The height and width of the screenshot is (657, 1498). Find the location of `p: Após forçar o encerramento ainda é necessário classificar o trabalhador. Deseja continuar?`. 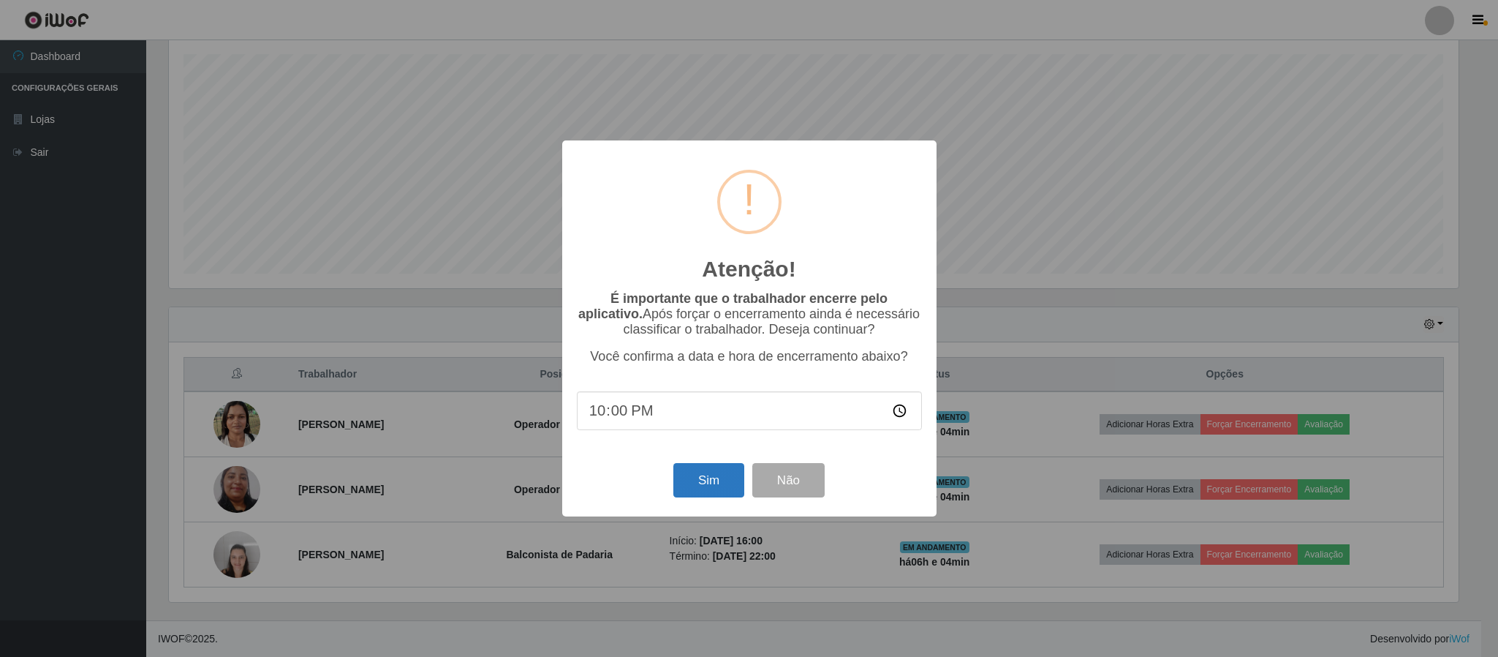

p: Após forçar o encerramento ainda é necessário classificar o trabalhador. Deseja continuar? is located at coordinates (750, 314).